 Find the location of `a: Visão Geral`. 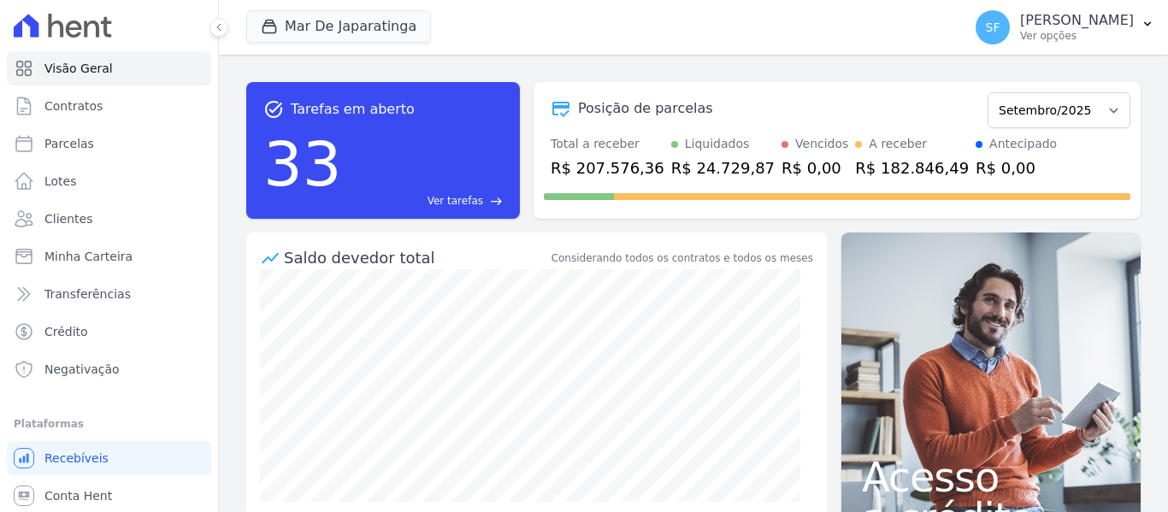

a: Visão Geral is located at coordinates (109, 68).